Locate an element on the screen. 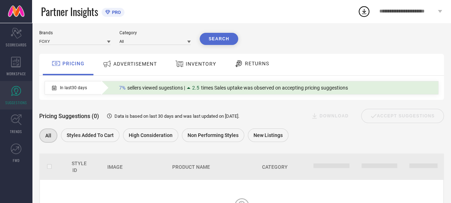 This screenshot has width=451, height=203. span: RETURNS is located at coordinates (257, 64).